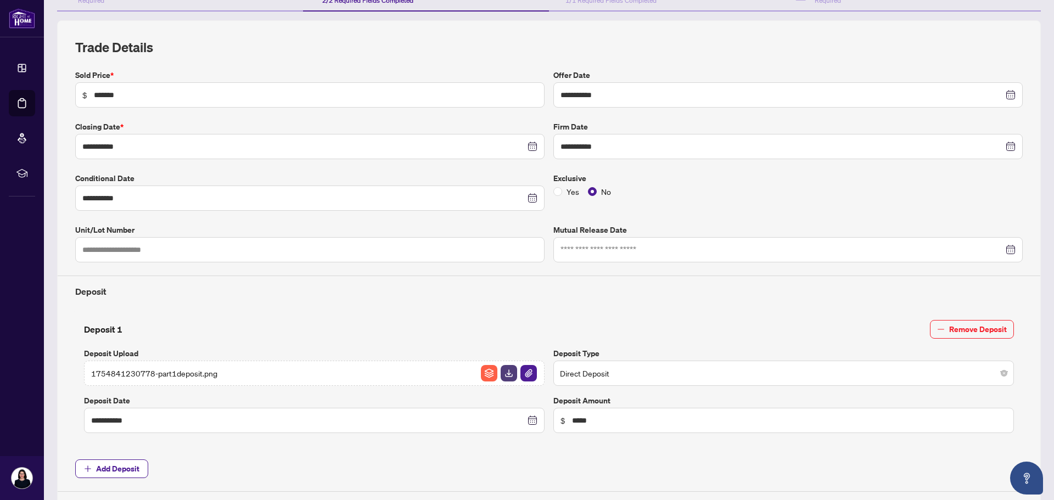  I want to click on label: Deposit Date, so click(314, 401).